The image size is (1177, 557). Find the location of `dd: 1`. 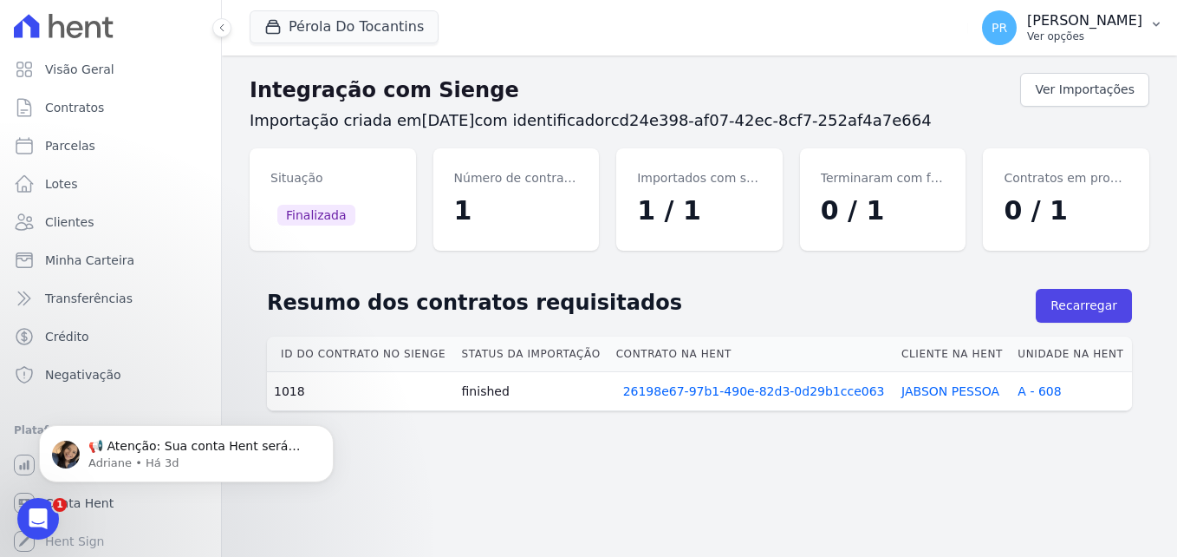

dd: 1 is located at coordinates (517, 210).